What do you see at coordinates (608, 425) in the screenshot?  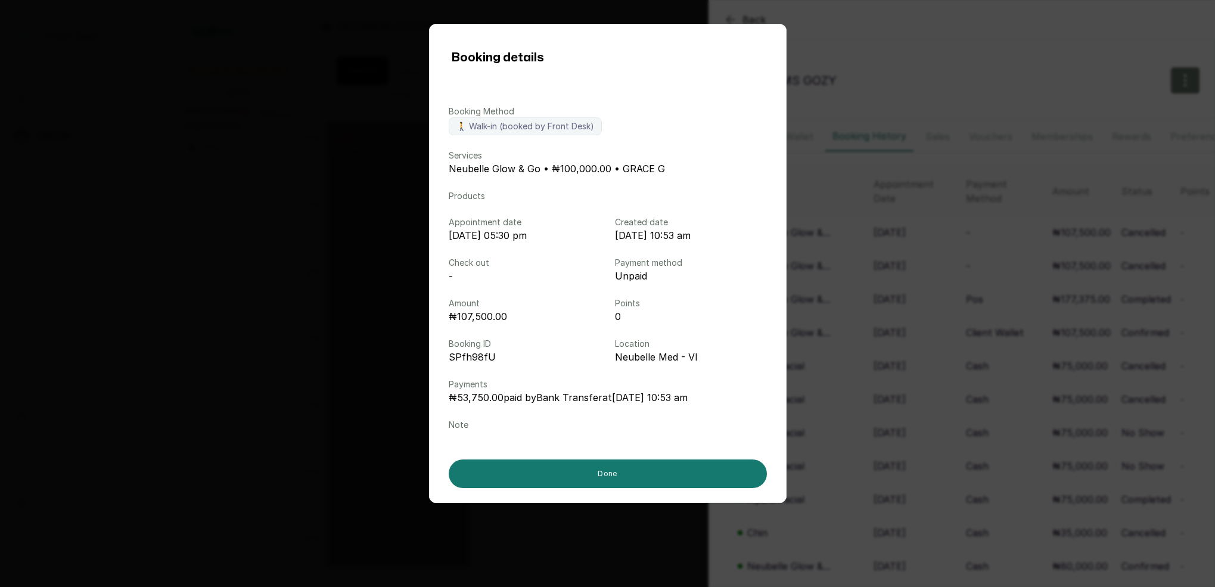 I see `p: Note` at bounding box center [608, 425].